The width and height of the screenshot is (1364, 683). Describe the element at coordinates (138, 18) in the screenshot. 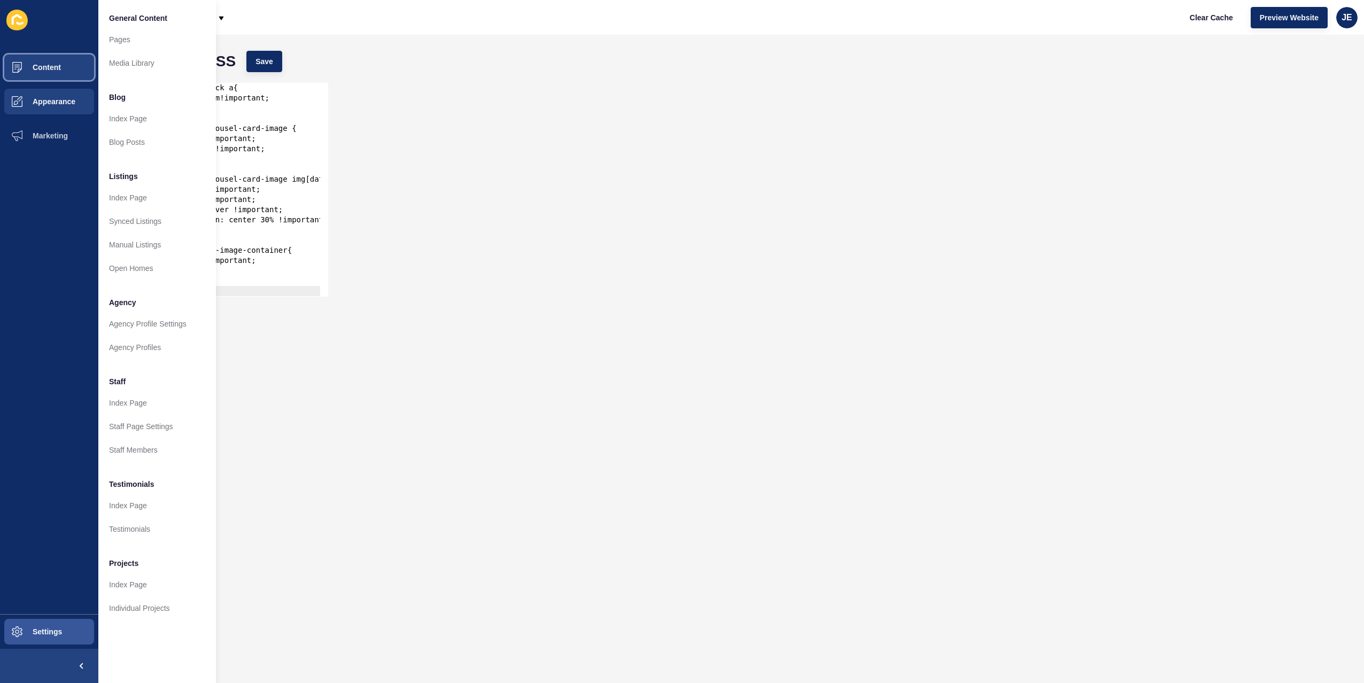

I see `span: General Content` at that location.